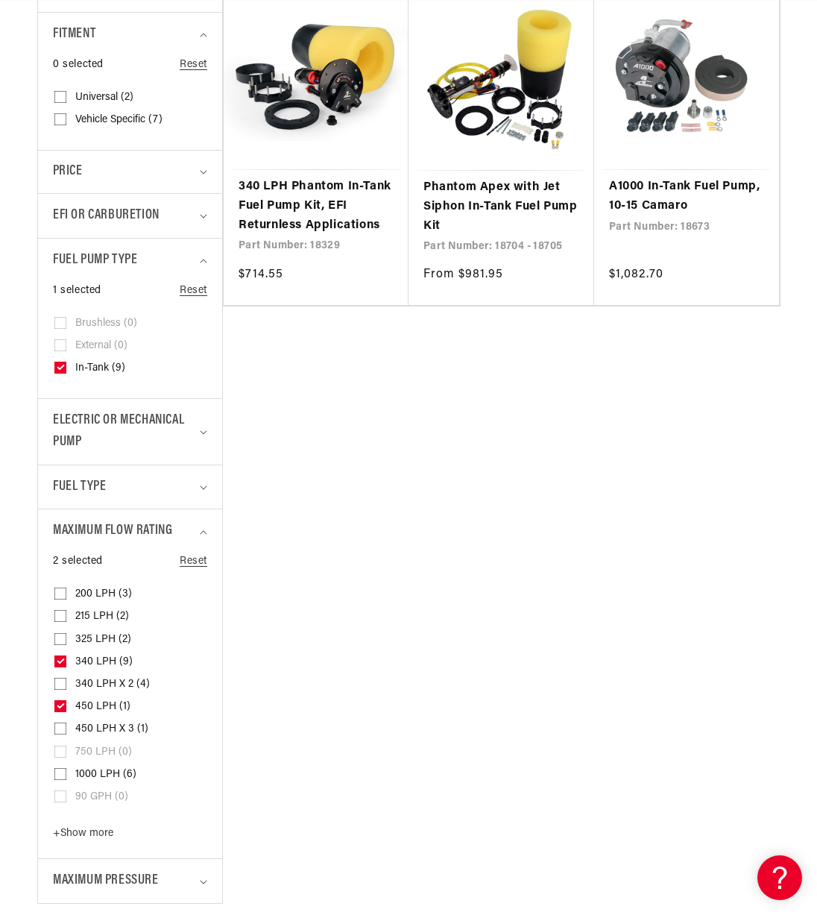 The width and height of the screenshot is (817, 915). What do you see at coordinates (77, 291) in the screenshot?
I see `span: 1 selected` at bounding box center [77, 291].